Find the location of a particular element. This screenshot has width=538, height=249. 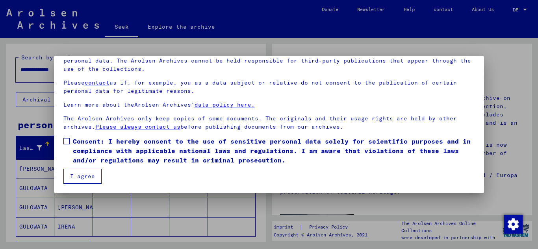

font: Arolsen Archives’ is located at coordinates (164, 105).